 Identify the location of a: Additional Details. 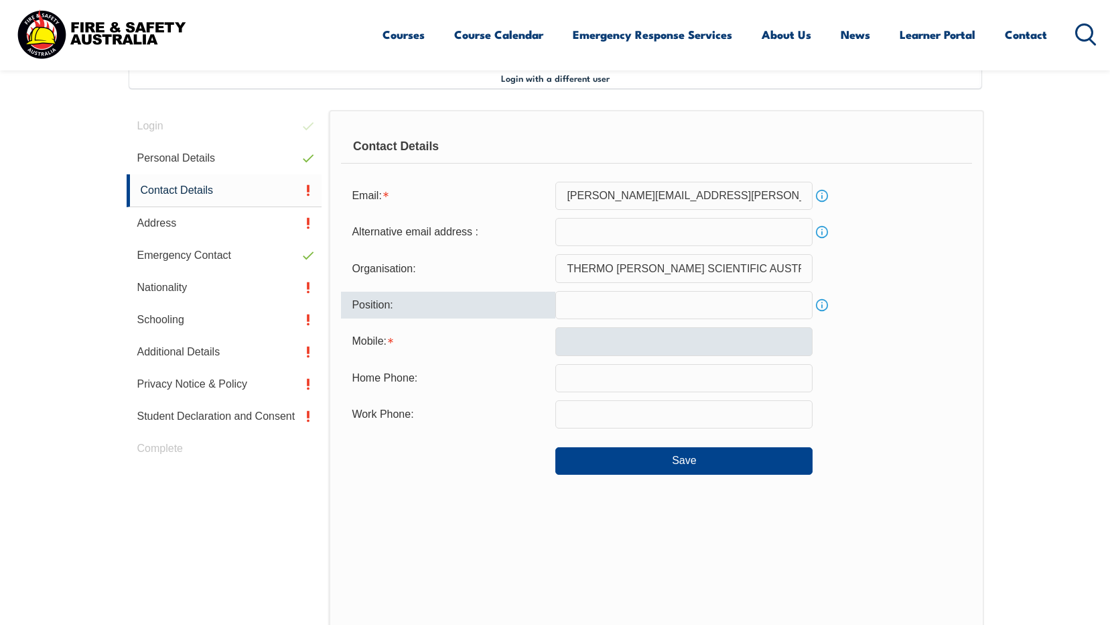
(224, 352).